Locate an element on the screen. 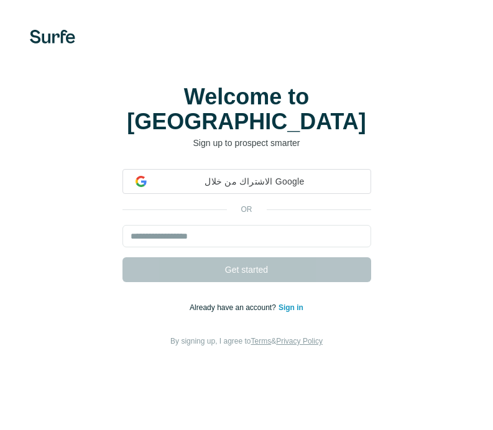 Image resolution: width=493 pixels, height=430 pixels. a: Privacy Policy is located at coordinates (299, 341).